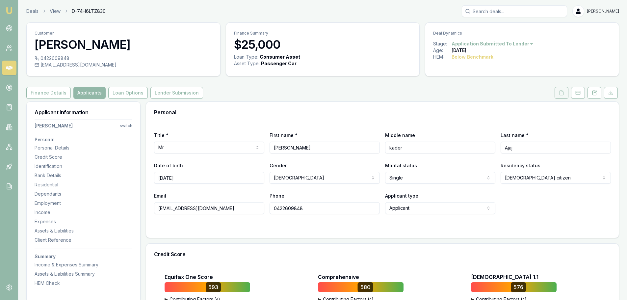  Describe the element at coordinates (83, 157) in the screenshot. I see `div: Credit Score` at that location.